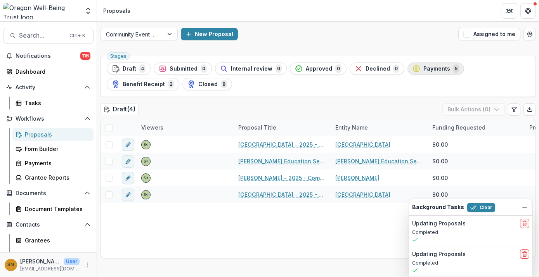 This screenshot has width=539, height=277. I want to click on button: Payments5, so click(436, 69).